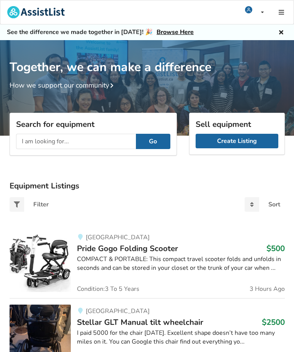 This screenshot has height=352, width=294. I want to click on h3: Sell equipment, so click(237, 124).